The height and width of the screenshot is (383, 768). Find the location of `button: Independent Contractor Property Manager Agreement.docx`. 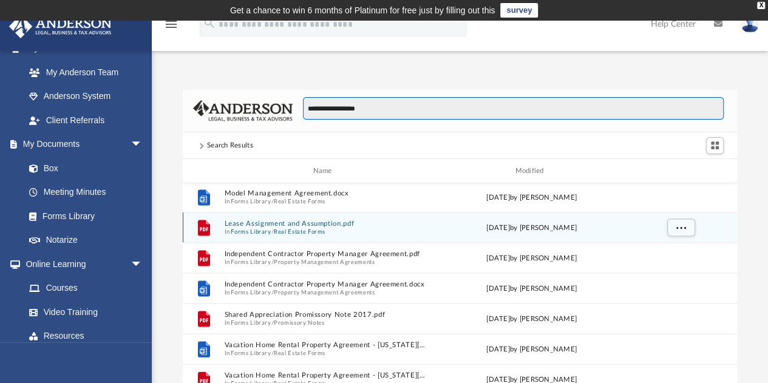

button: Independent Contractor Property Manager Agreement.docx is located at coordinates (325, 283).